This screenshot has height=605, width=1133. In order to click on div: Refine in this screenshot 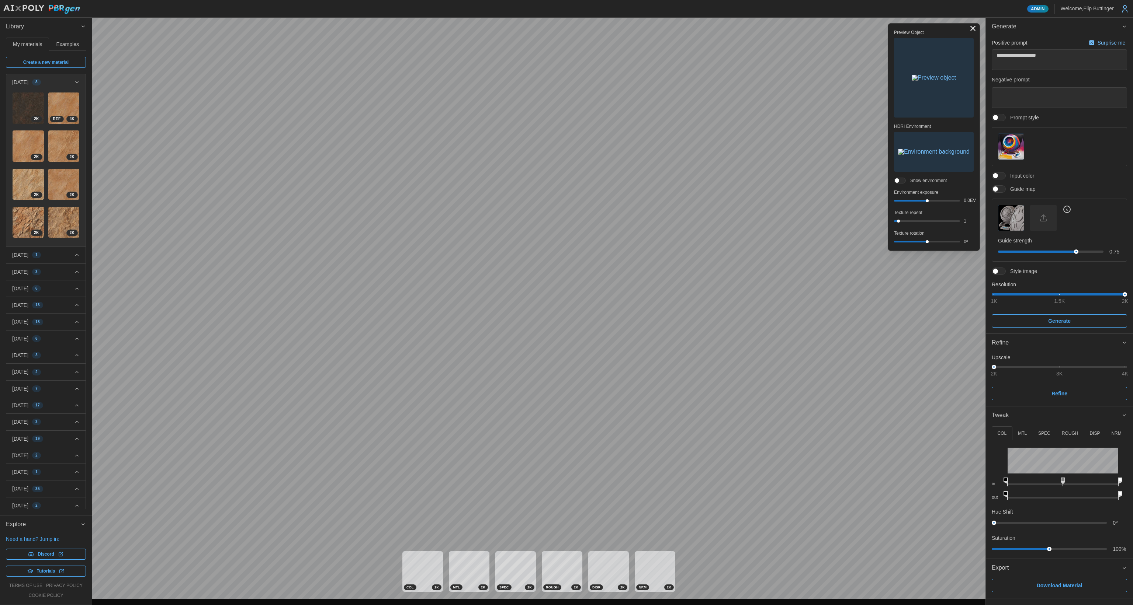, I will do `click(1059, 379)`.